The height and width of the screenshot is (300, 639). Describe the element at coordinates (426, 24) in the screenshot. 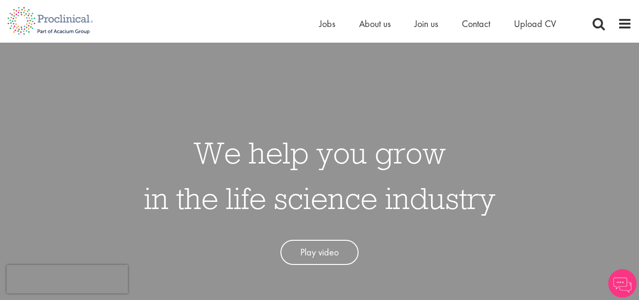

I see `span: Join us` at that location.